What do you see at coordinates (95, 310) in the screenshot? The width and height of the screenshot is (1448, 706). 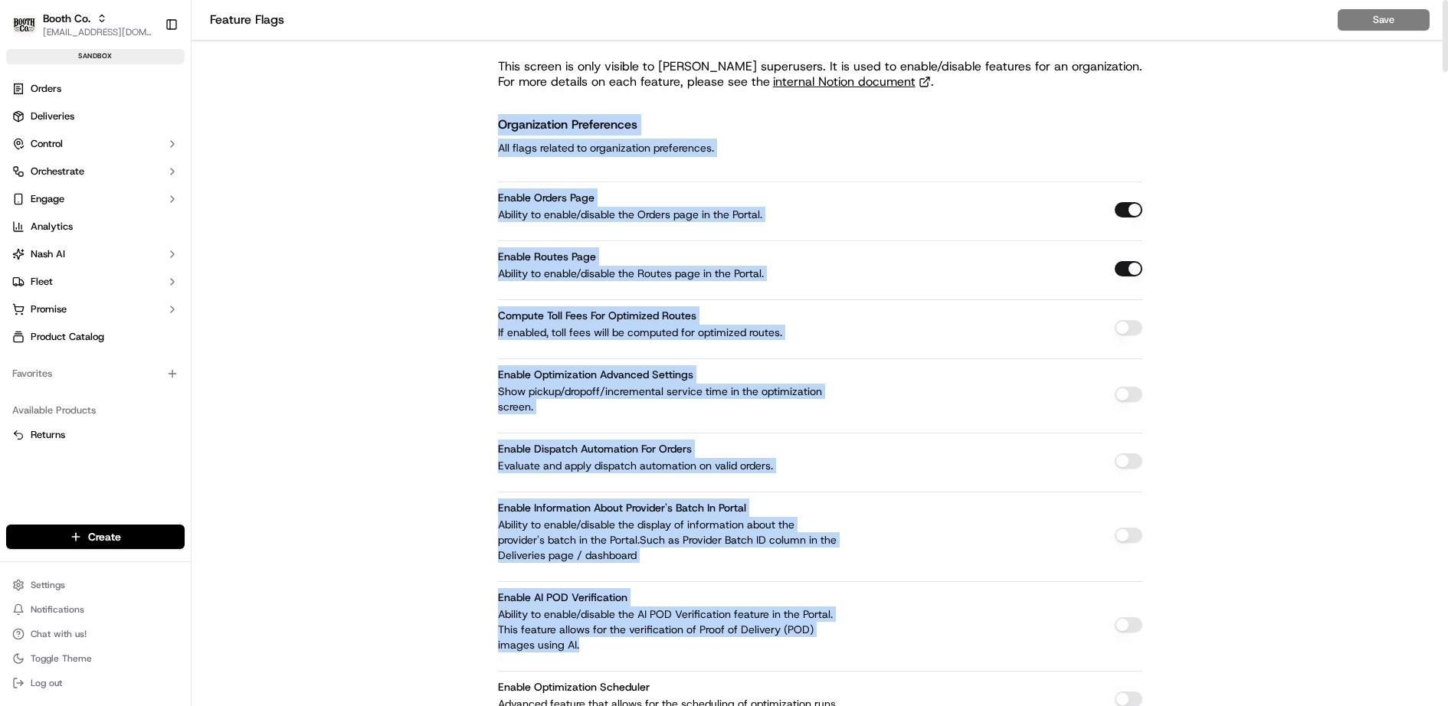 I see `button: Promise` at bounding box center [95, 310].